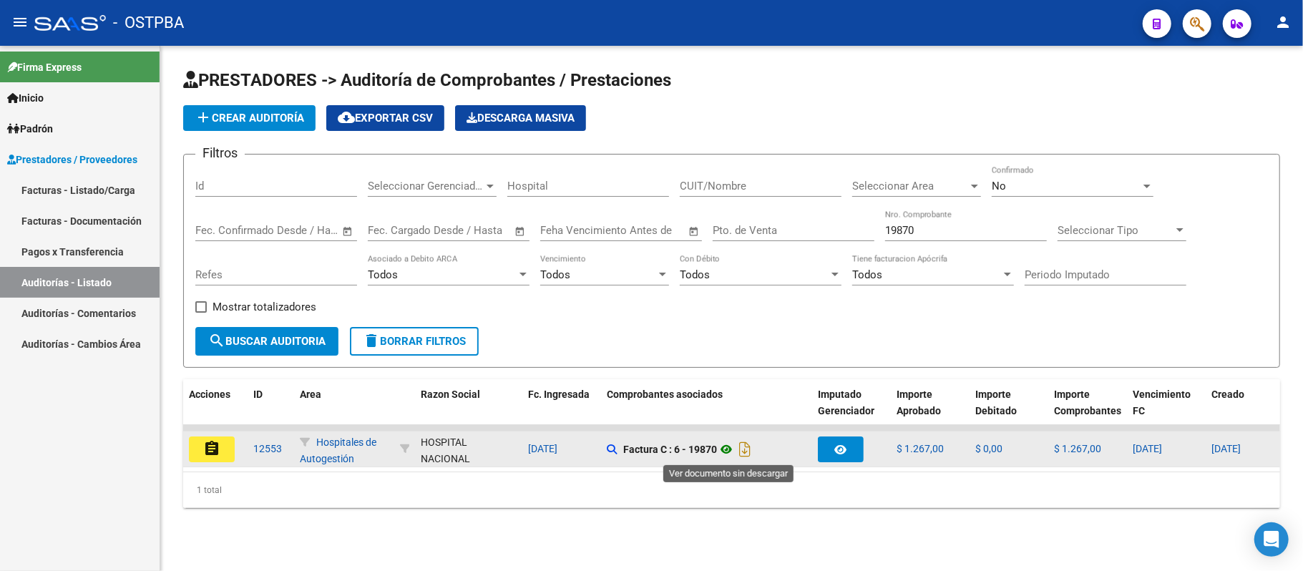 The height and width of the screenshot is (571, 1303). Describe the element at coordinates (344, 411) in the screenshot. I see `datatable-header-cell: Area` at that location.